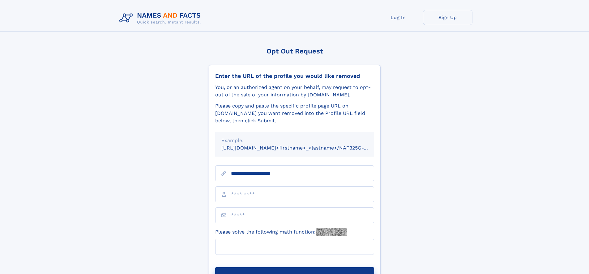 The image size is (589, 274). What do you see at coordinates (161, 18) in the screenshot?
I see `img: Logo Names and Facts` at bounding box center [161, 18].